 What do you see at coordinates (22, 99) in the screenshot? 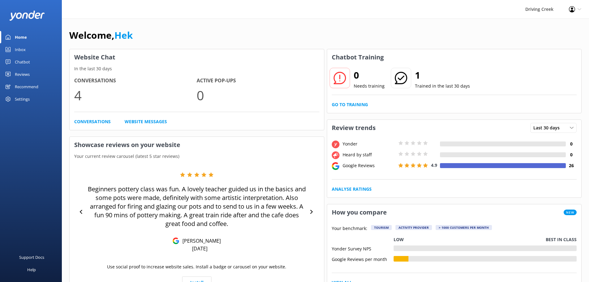
I see `div: Settings` at bounding box center [22, 99].